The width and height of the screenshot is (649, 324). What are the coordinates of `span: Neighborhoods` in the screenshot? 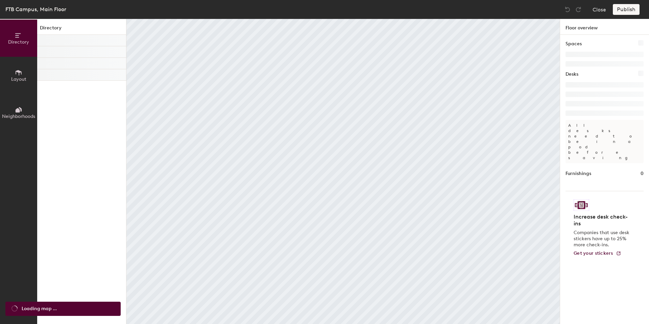 It's located at (19, 116).